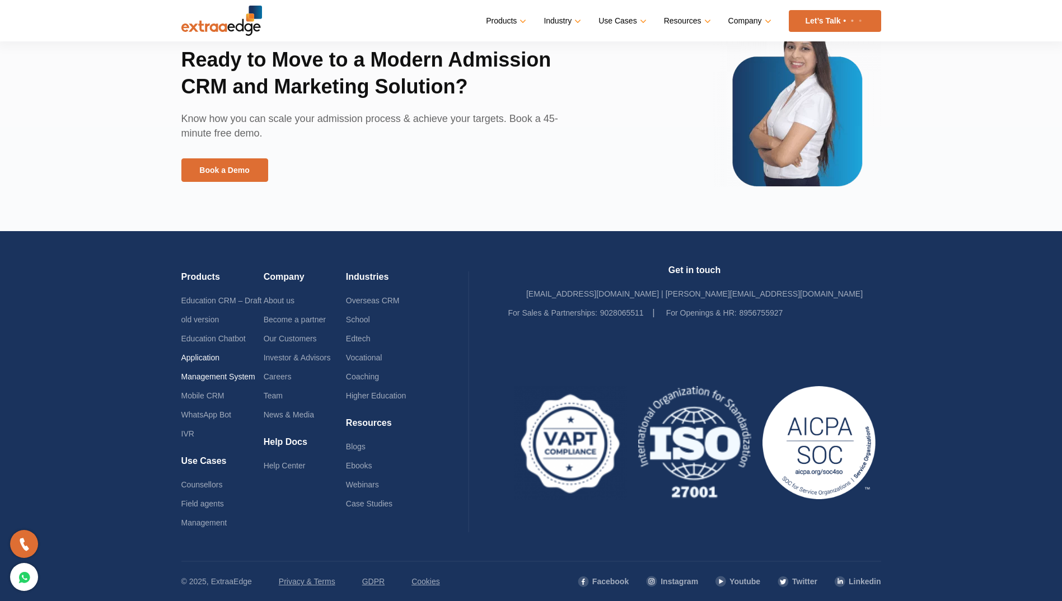  What do you see at coordinates (387, 281) in the screenshot?
I see `h4: Industries` at bounding box center [387, 281].